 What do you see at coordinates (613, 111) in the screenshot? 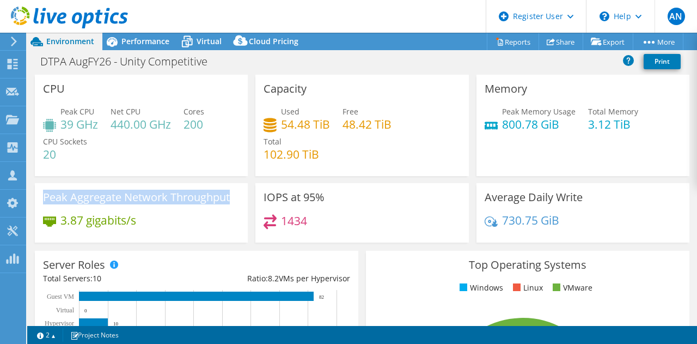
I see `span: Total Memory` at bounding box center [613, 111].